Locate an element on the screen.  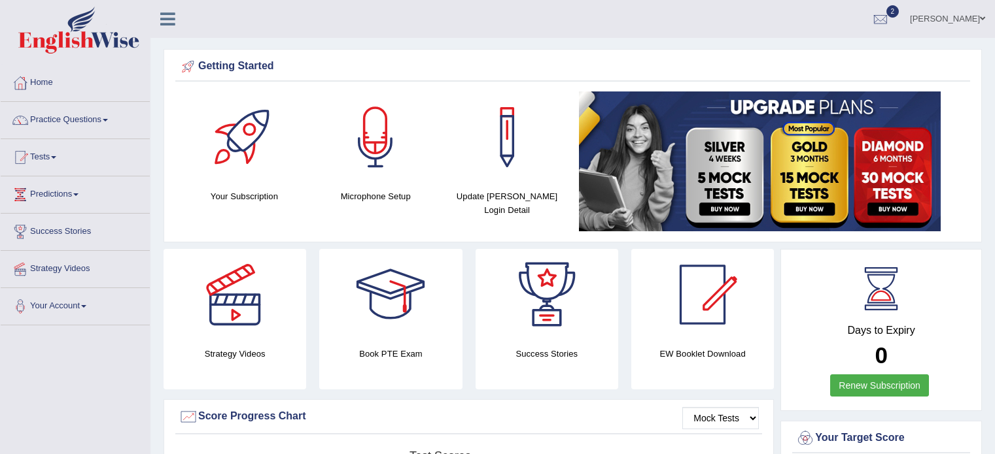
a: Tests is located at coordinates (75, 156).